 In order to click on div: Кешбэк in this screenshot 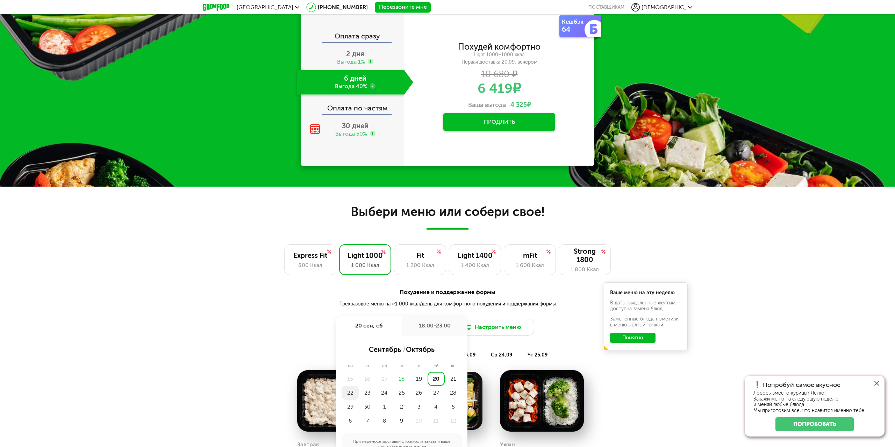, I will do `click(575, 22)`.